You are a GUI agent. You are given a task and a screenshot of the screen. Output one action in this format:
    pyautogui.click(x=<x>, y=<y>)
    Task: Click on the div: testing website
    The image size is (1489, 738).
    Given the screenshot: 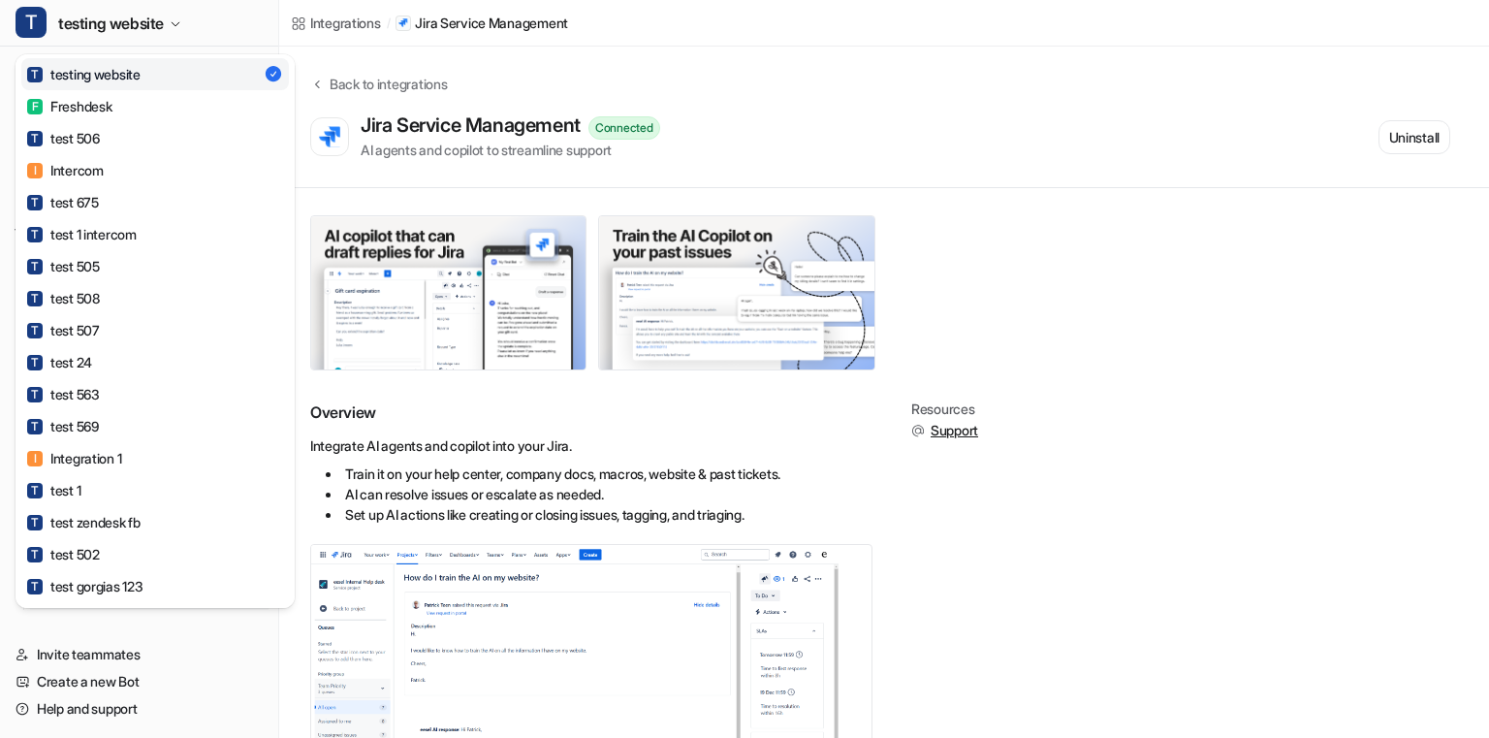 What is the action you would take?
    pyautogui.click(x=83, y=74)
    